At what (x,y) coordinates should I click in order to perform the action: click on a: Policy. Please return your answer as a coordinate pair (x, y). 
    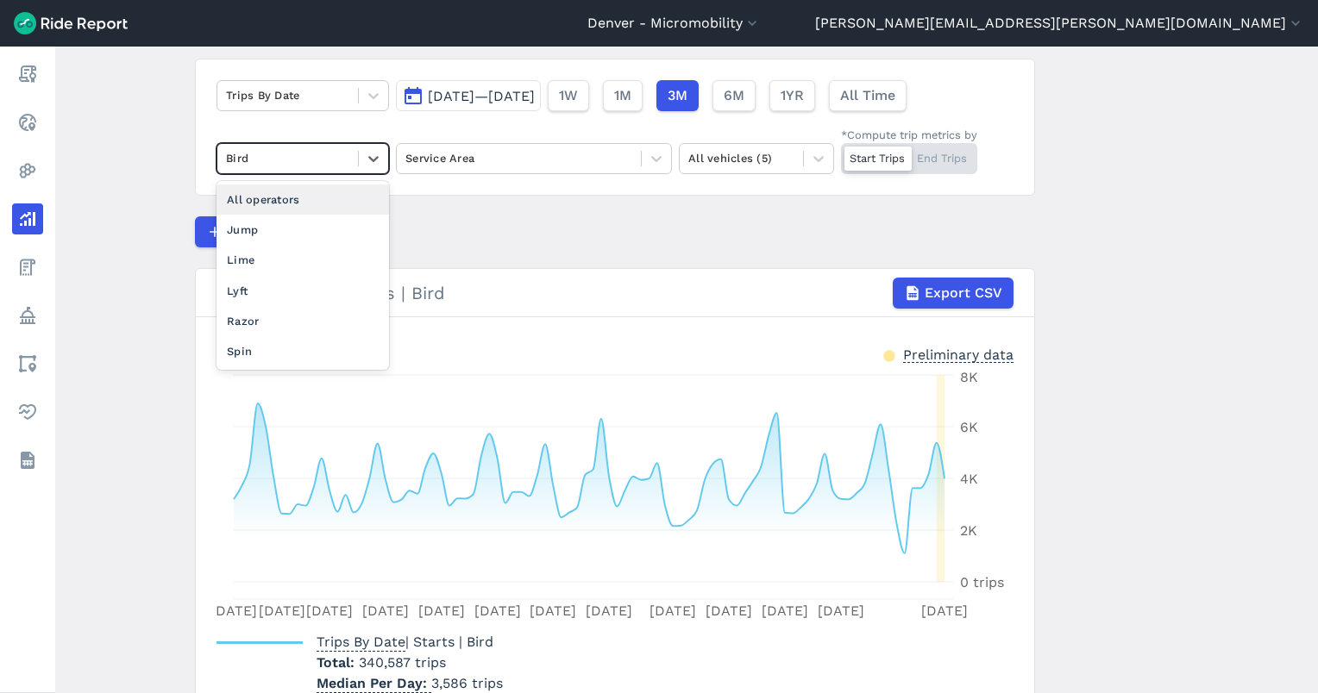
    Looking at the image, I should click on (28, 316).